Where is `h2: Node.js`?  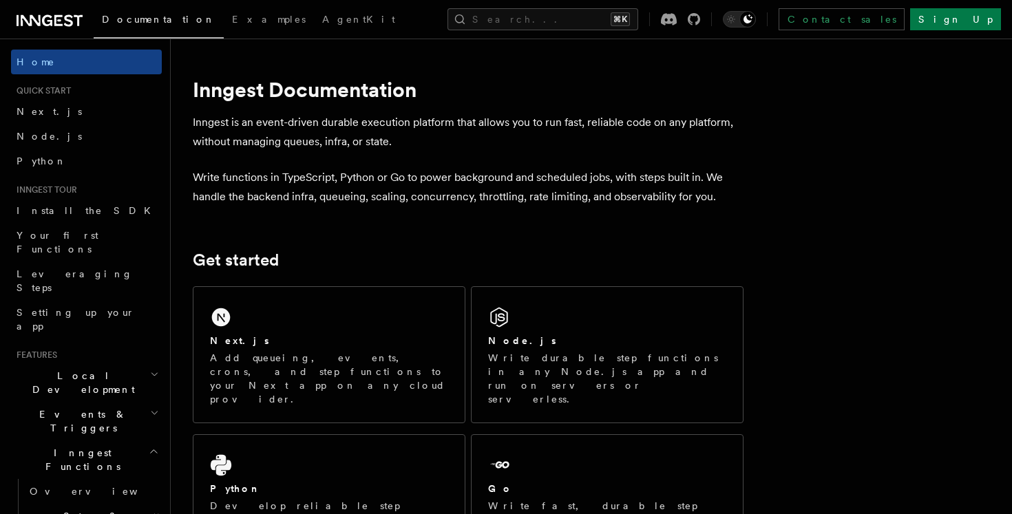 h2: Node.js is located at coordinates (522, 341).